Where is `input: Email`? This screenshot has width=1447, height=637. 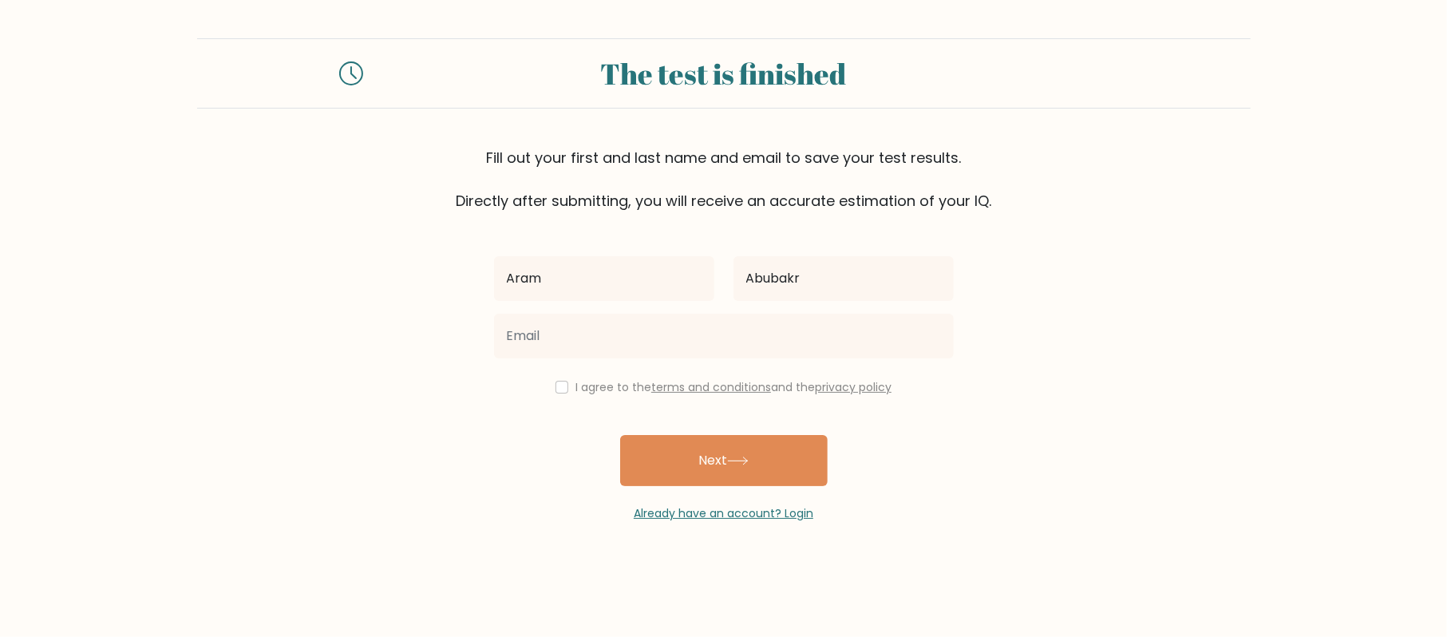
input: Email is located at coordinates (724, 336).